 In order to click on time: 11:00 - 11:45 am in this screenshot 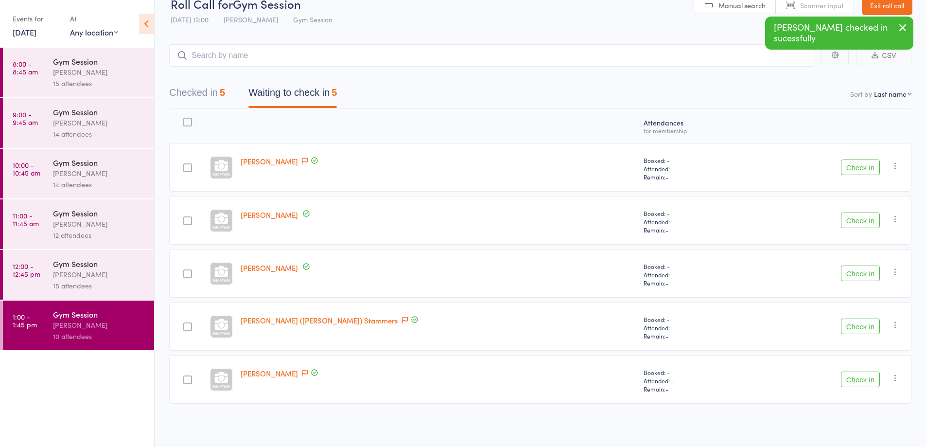, I will do `click(26, 219)`.